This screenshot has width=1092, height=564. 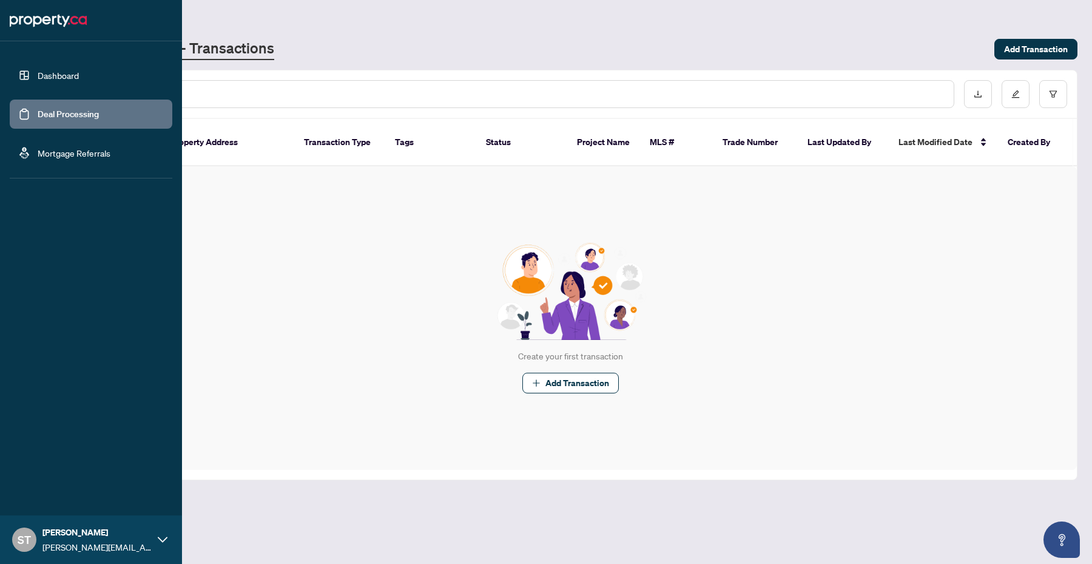 What do you see at coordinates (228, 143) in the screenshot?
I see `th: Property Address` at bounding box center [228, 143].